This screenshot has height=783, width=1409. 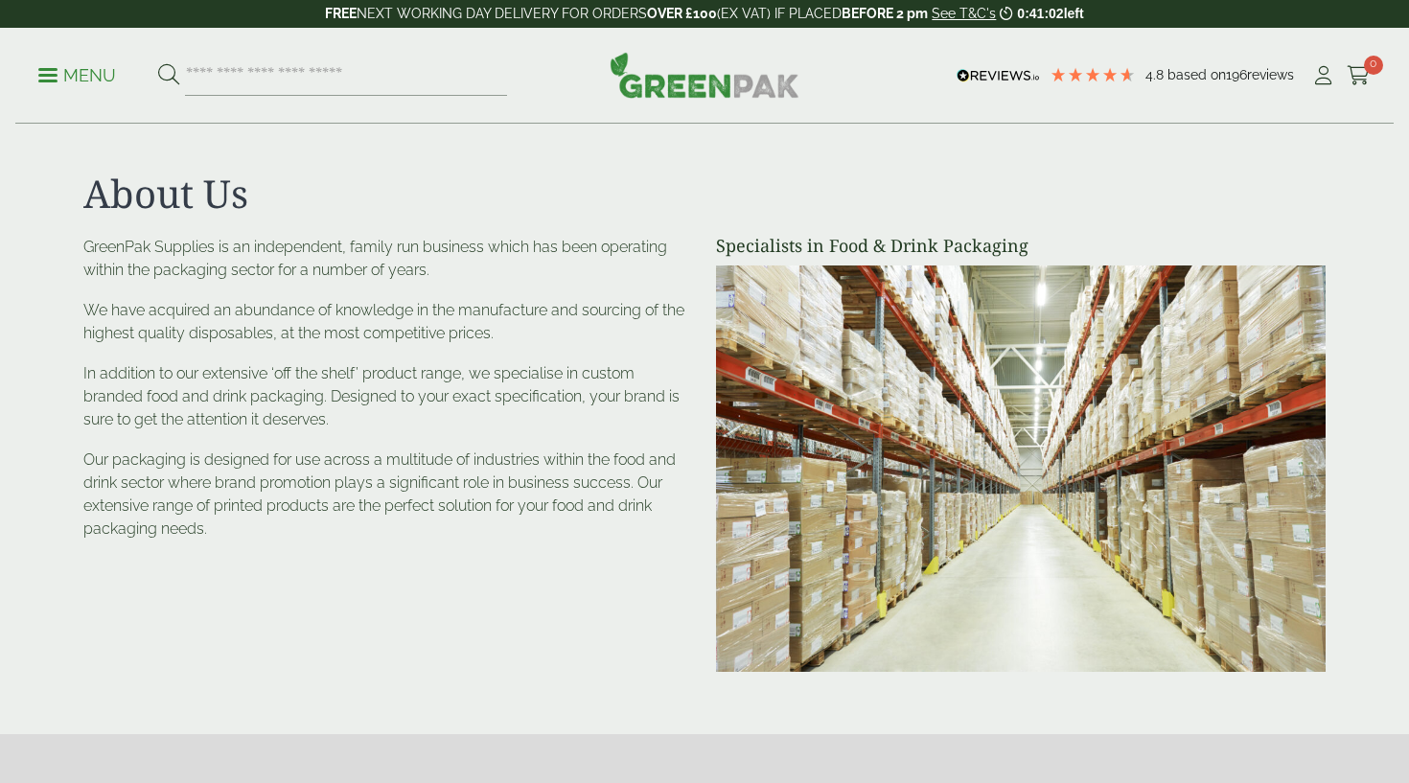 I want to click on span: Based on, so click(x=1196, y=75).